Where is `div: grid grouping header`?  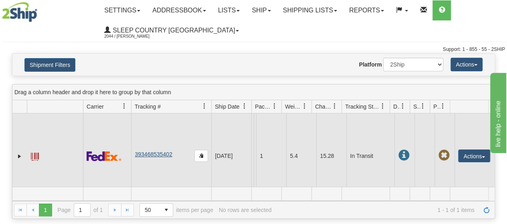
div: grid grouping header is located at coordinates (253, 92).